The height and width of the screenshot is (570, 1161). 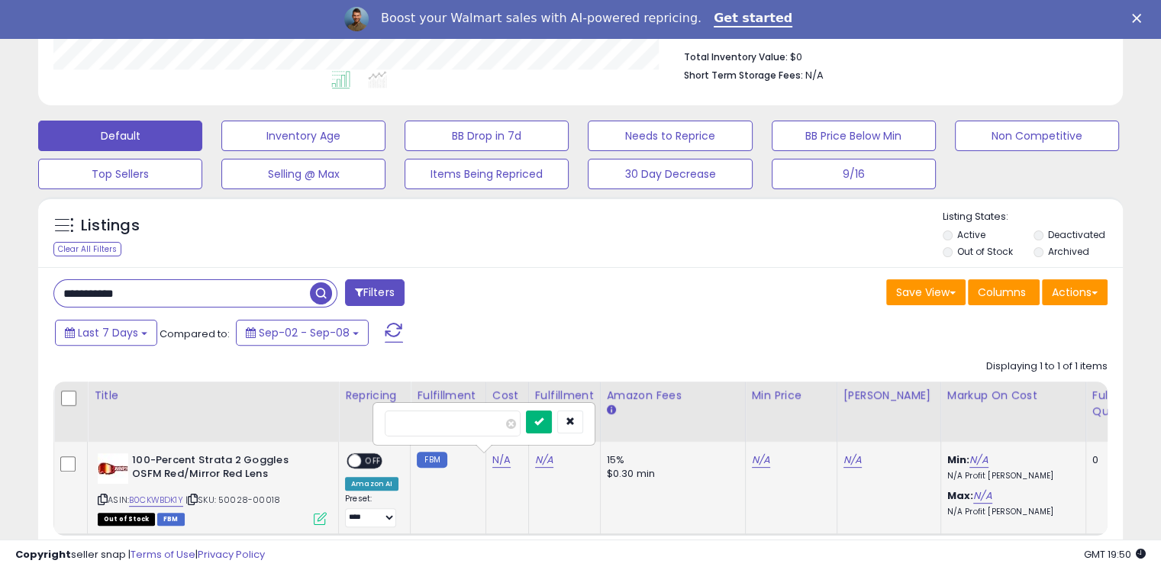 What do you see at coordinates (564, 404) in the screenshot?
I see `div: Fulfillment Cost` at bounding box center [564, 404].